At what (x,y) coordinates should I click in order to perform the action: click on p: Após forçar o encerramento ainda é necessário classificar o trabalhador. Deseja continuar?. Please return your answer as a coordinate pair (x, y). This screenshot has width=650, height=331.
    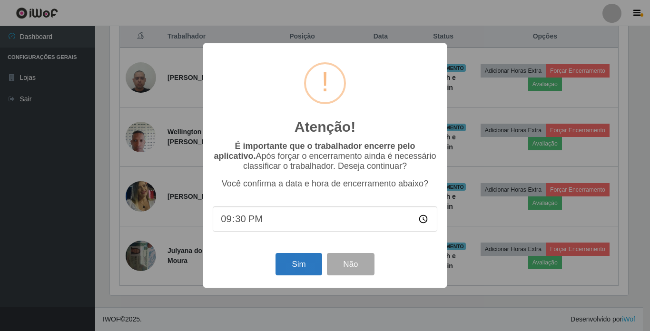
    Looking at the image, I should click on (325, 156).